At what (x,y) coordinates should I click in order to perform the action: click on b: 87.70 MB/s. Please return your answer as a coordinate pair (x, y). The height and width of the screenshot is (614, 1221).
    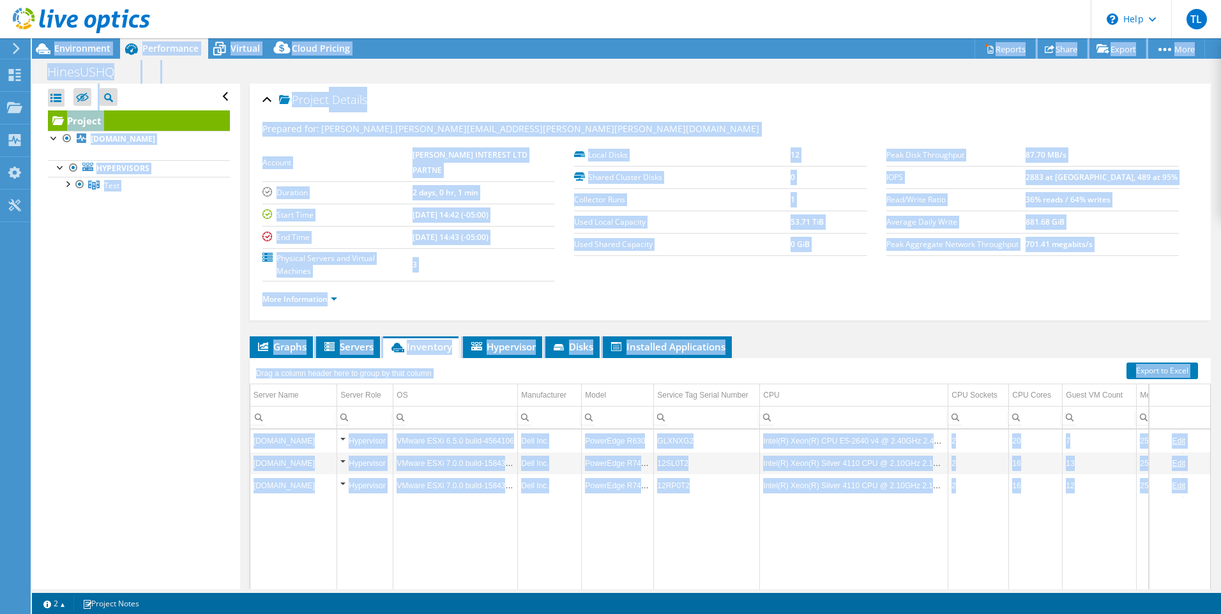
    Looking at the image, I should click on (1046, 155).